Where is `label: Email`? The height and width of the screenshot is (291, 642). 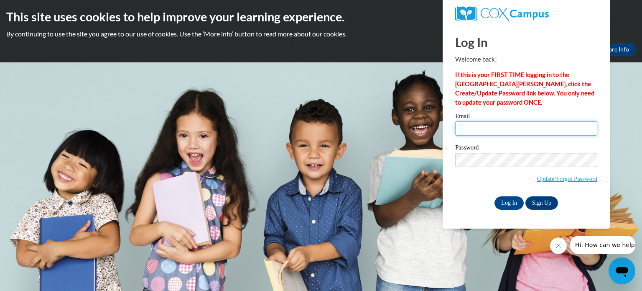 label: Email is located at coordinates (526, 117).